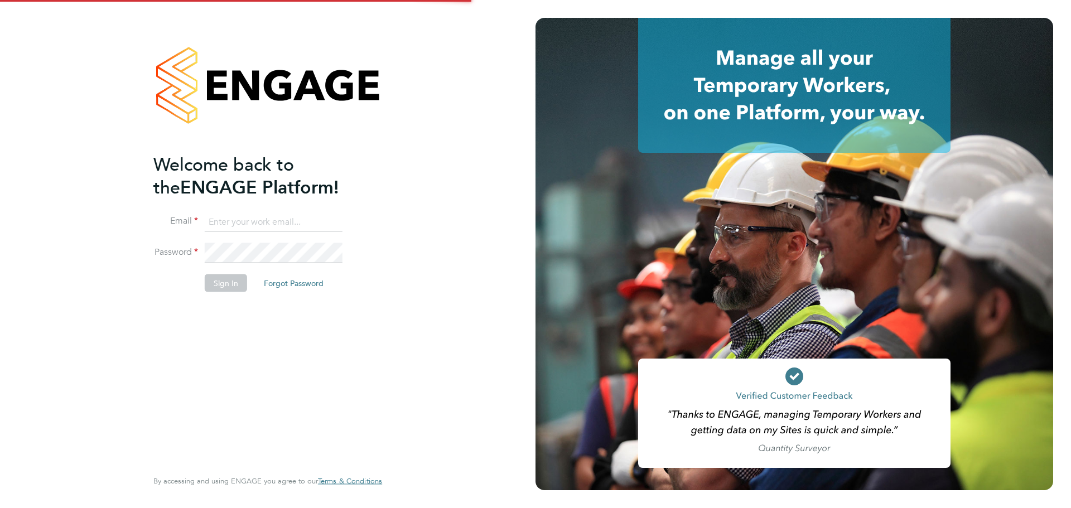 This screenshot has height=508, width=1071. Describe the element at coordinates (176, 221) in the screenshot. I see `label: Email` at that location.